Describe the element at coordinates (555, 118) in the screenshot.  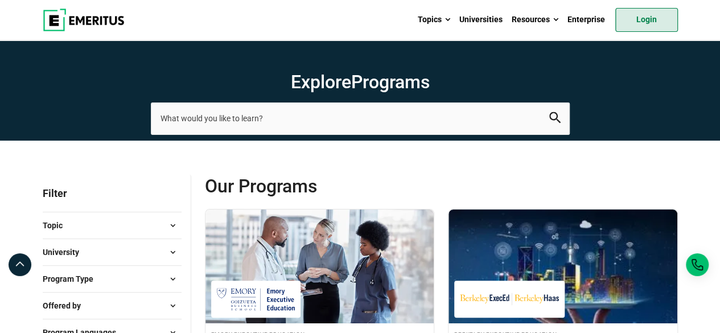
I see `button: search` at that location.